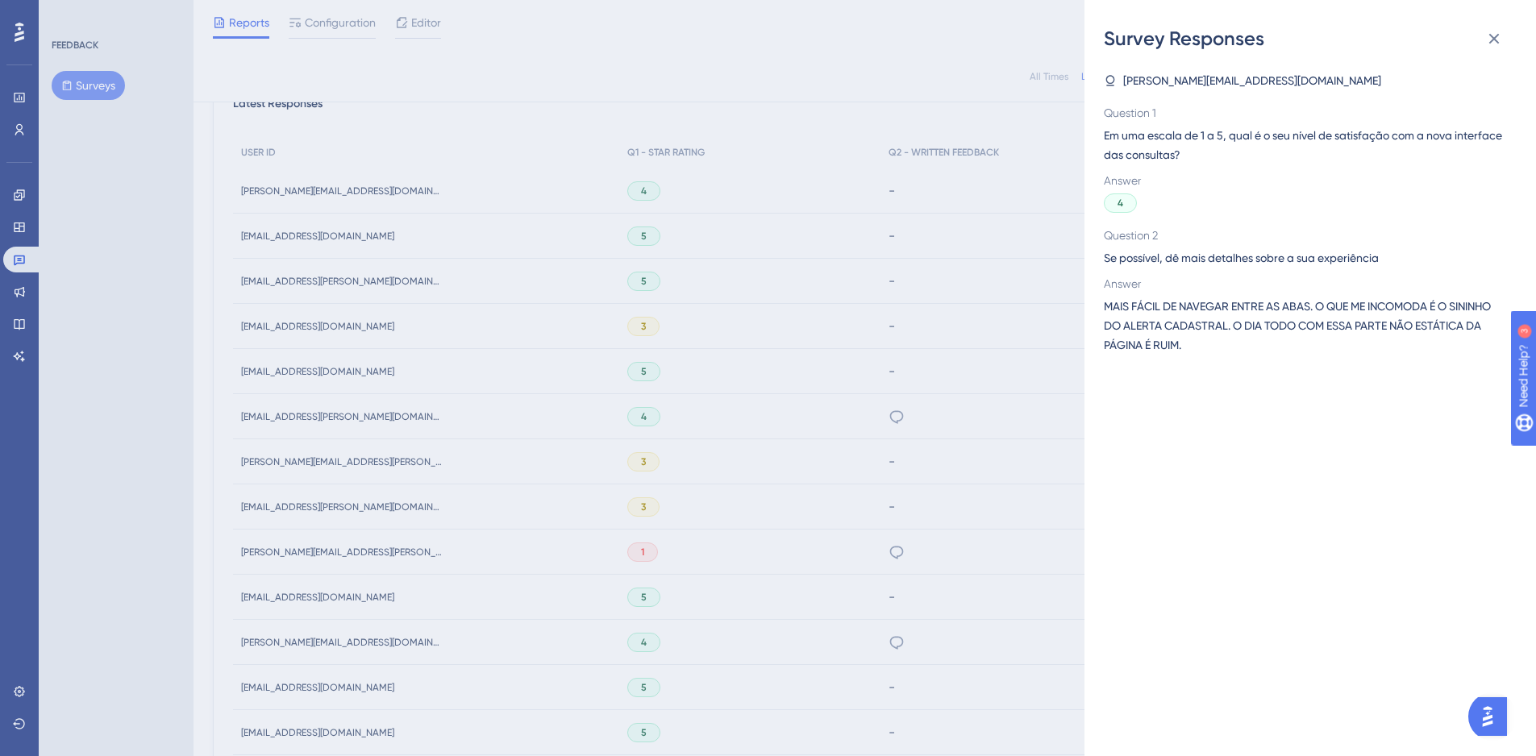 The height and width of the screenshot is (756, 1536). I want to click on span: Em uma escala de 1 a 5, qual é o seu nível de satisfação com a nova interface das consultas?, so click(1304, 145).